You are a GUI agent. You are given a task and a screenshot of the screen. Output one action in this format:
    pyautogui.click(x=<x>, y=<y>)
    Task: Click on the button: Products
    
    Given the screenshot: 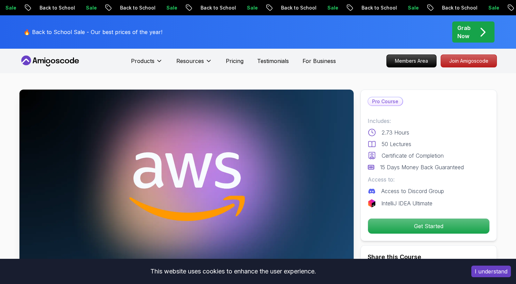 What is the action you would take?
    pyautogui.click(x=147, y=64)
    